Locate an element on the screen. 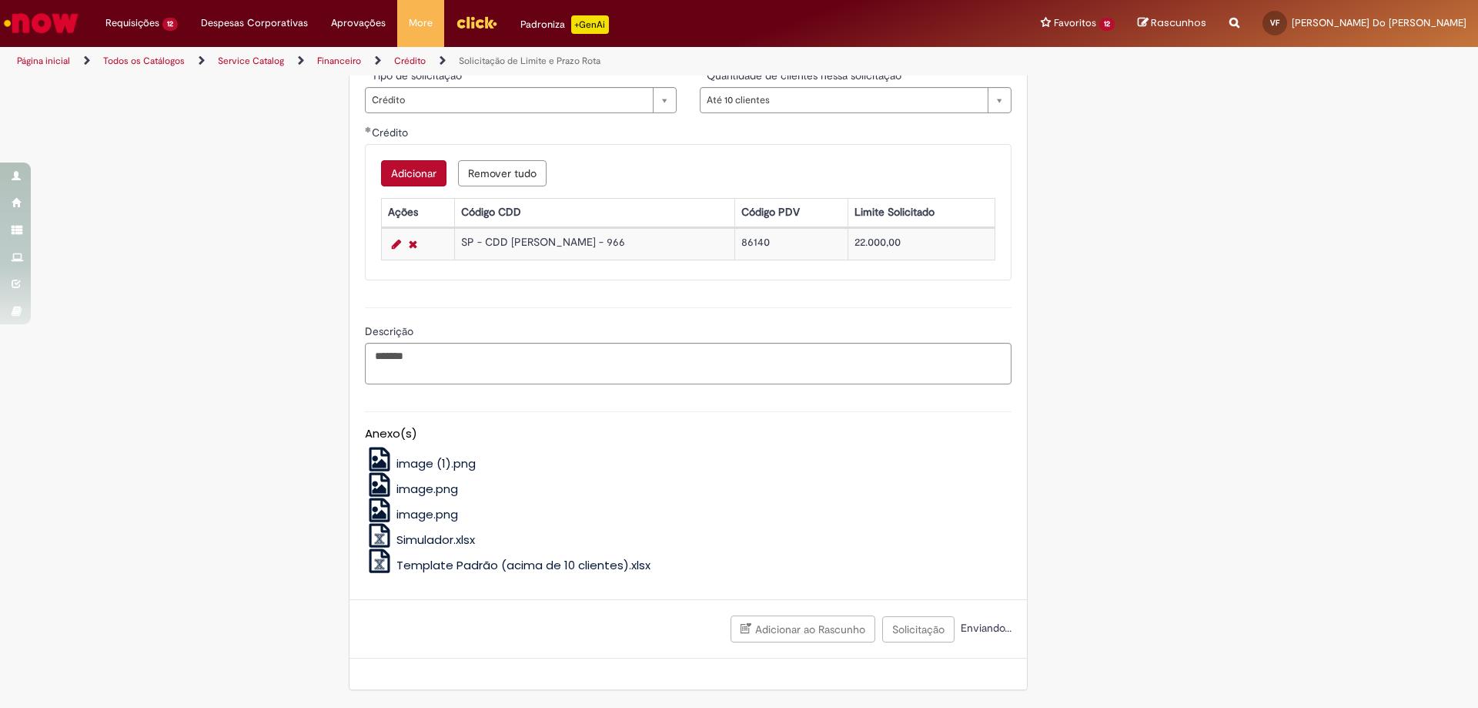 The image size is (1478, 708). h5: Anexo(s) is located at coordinates (688, 433).